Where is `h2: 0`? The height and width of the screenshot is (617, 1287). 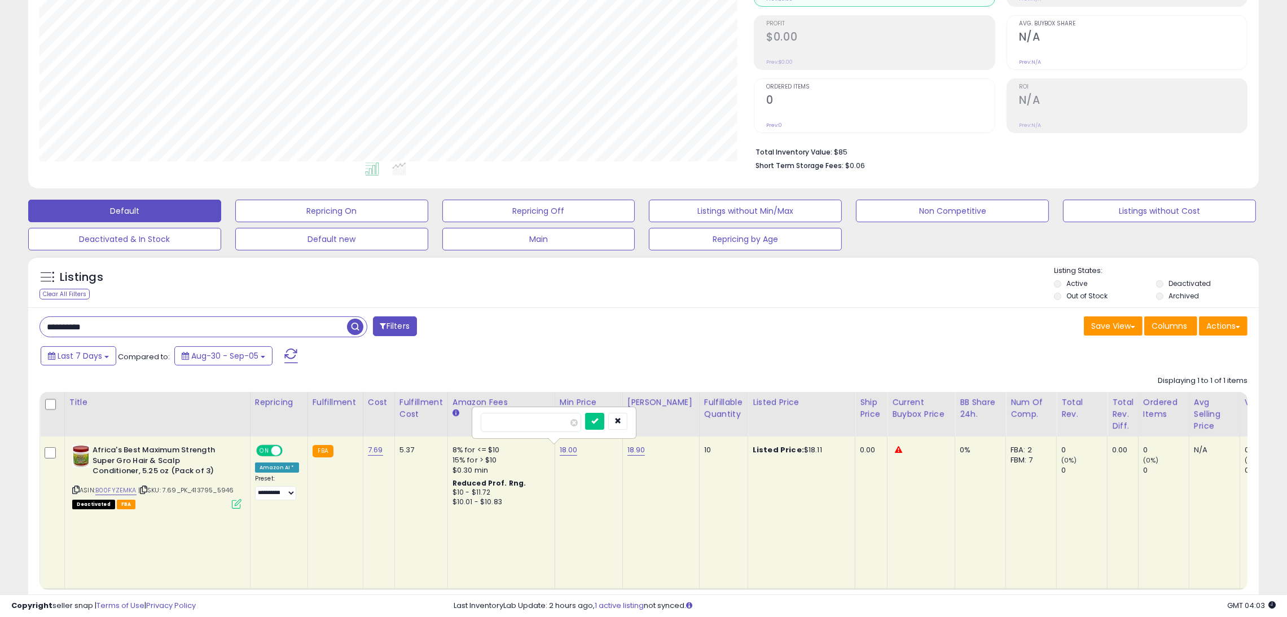 h2: 0 is located at coordinates (880, 101).